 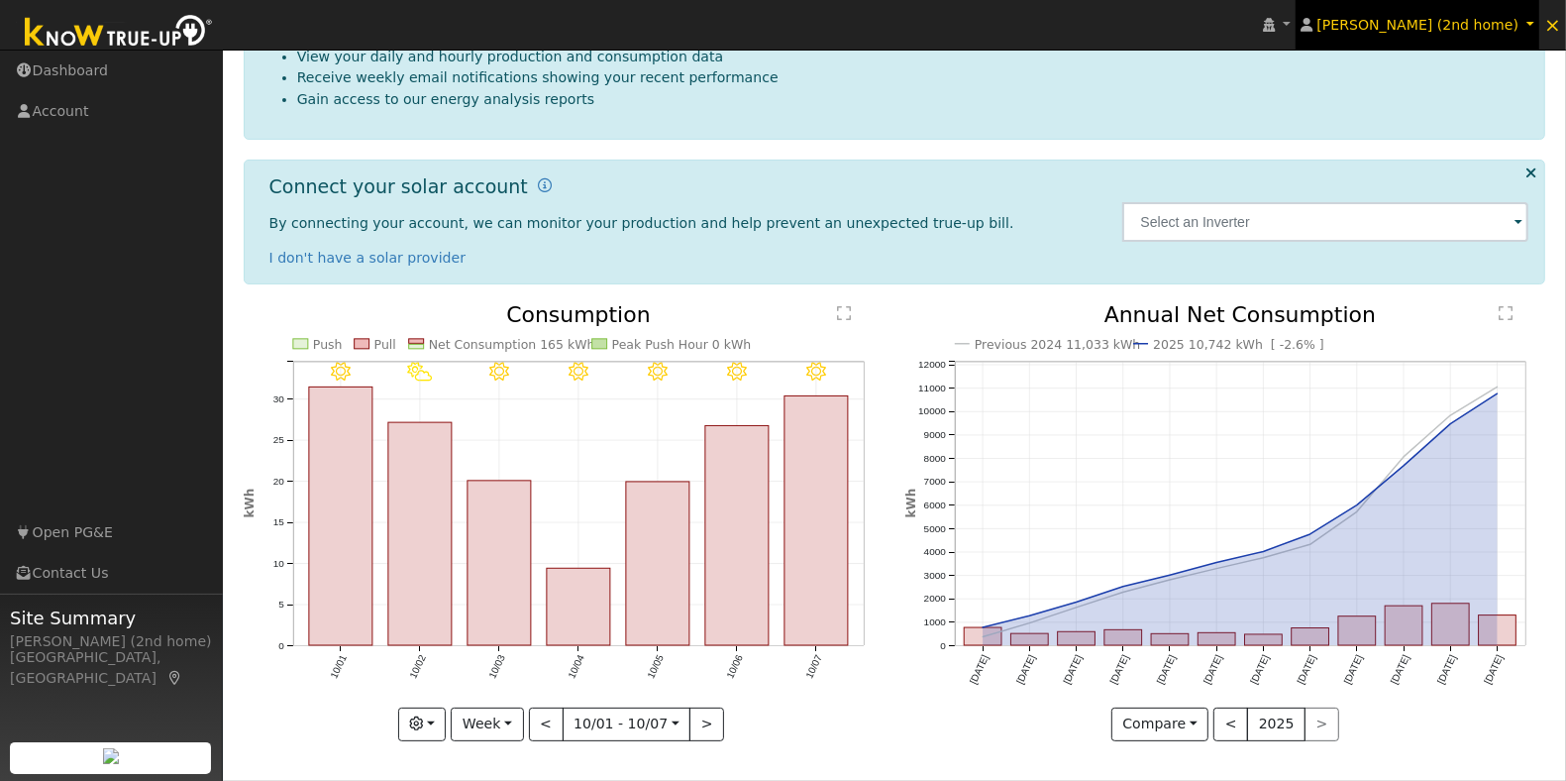 What do you see at coordinates (1160, 724) in the screenshot?
I see `button: Compare` at bounding box center [1160, 724].